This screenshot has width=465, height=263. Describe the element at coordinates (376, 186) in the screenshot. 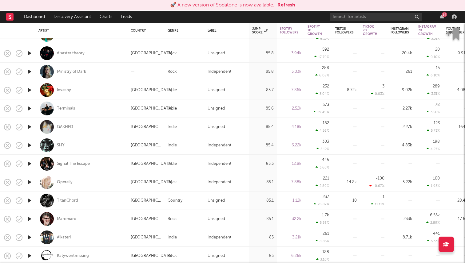

I see `div: -0.67 %` at that location.